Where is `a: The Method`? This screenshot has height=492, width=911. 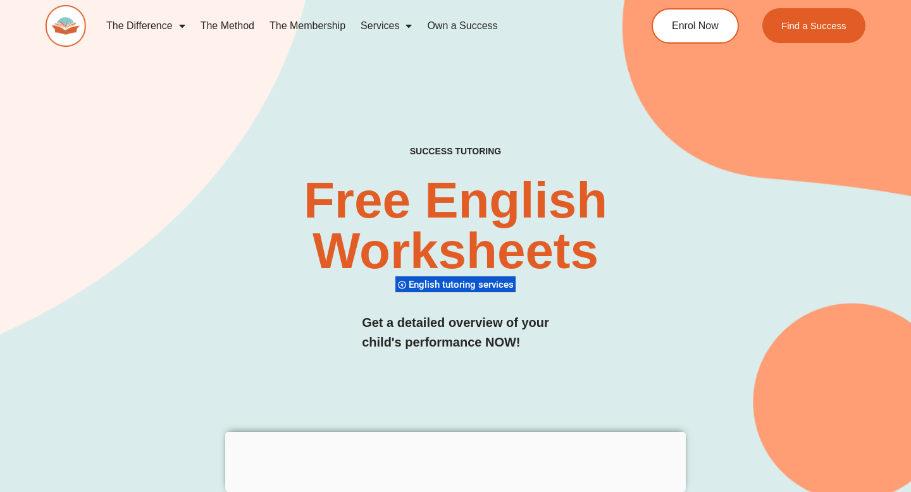
a: The Method is located at coordinates (227, 26).